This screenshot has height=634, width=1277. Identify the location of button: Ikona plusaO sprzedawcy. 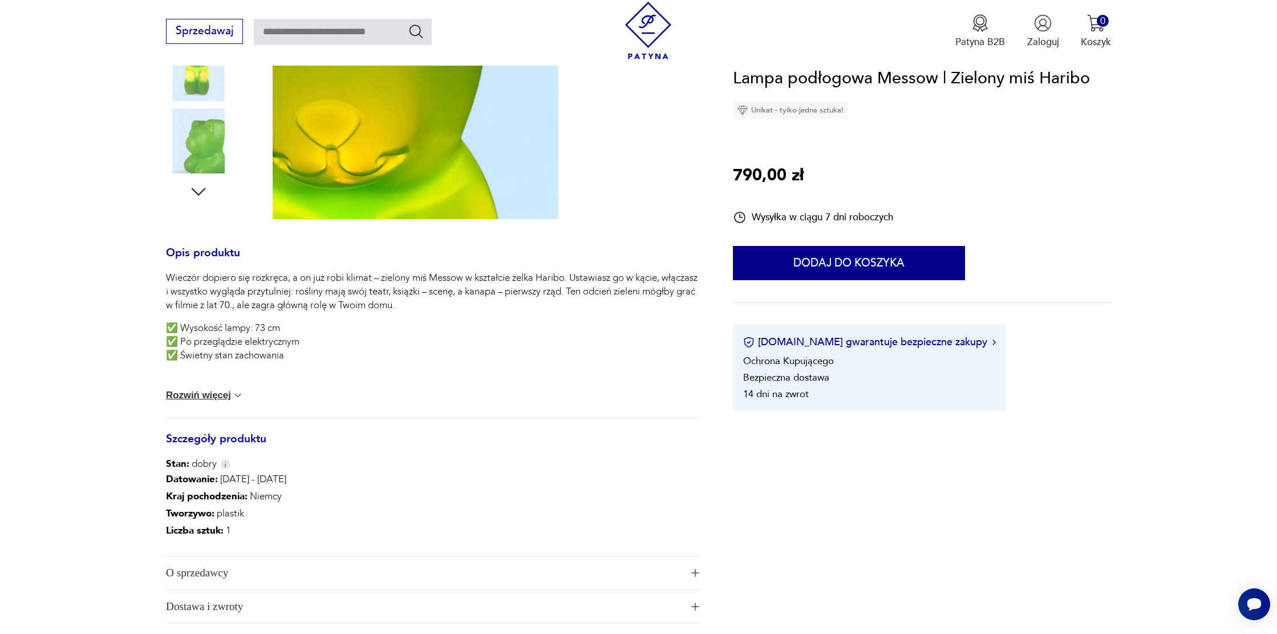
(433, 573).